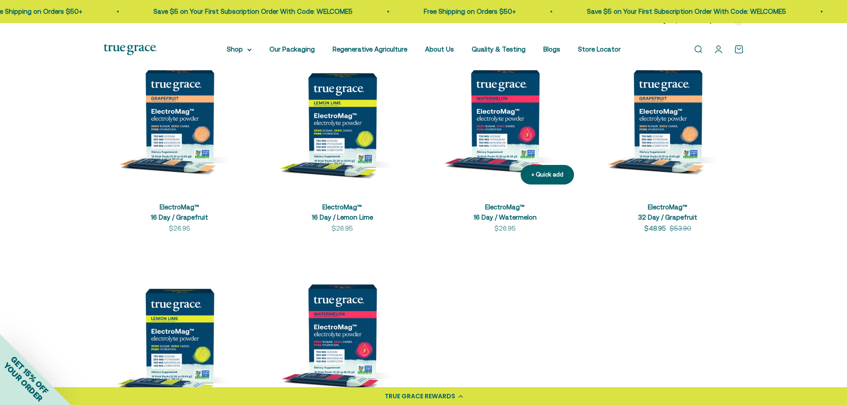 Image resolution: width=847 pixels, height=405 pixels. What do you see at coordinates (547, 175) in the screenshot?
I see `div: + Quick add` at bounding box center [547, 175].